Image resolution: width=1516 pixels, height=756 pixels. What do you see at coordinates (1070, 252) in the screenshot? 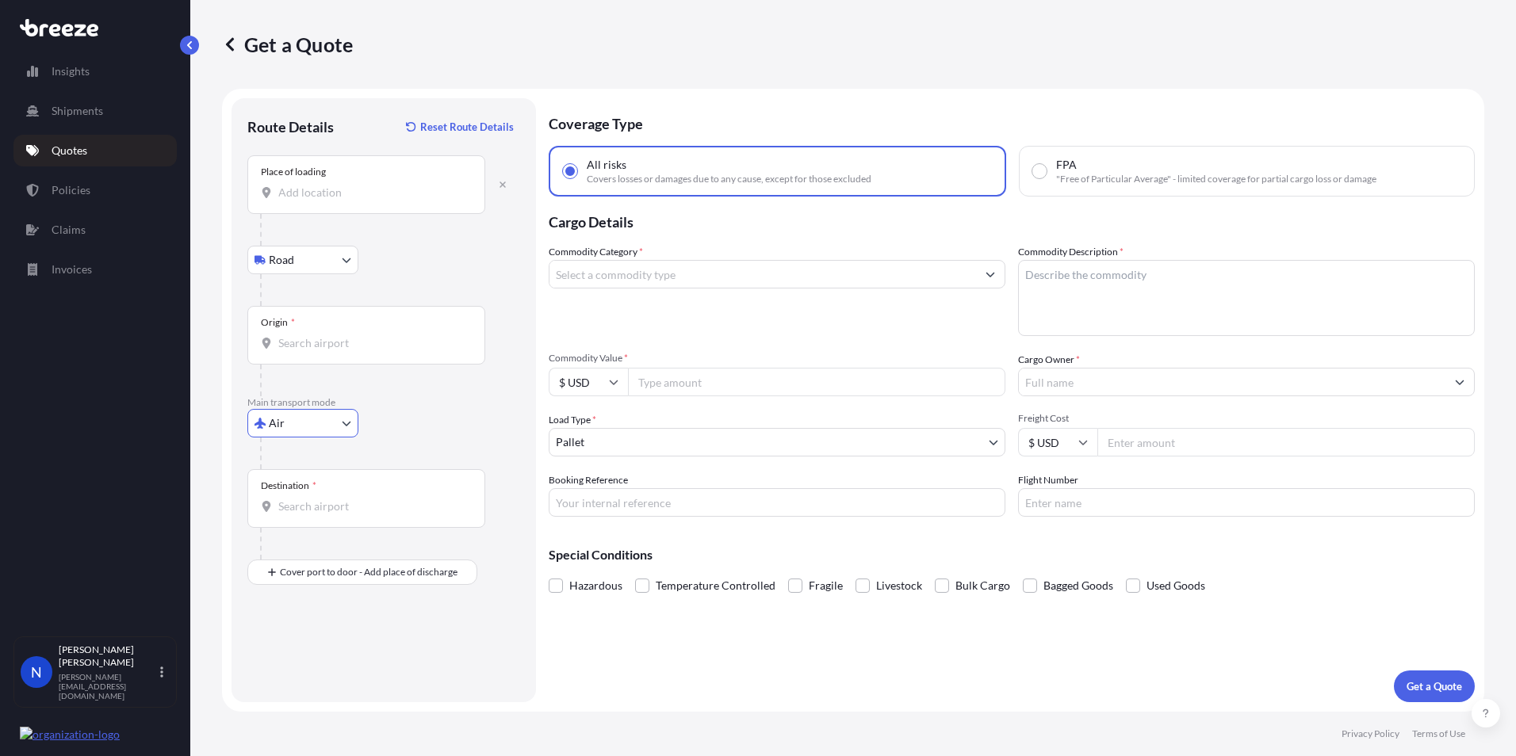
I see `label: Commodity Description` at bounding box center [1070, 252].